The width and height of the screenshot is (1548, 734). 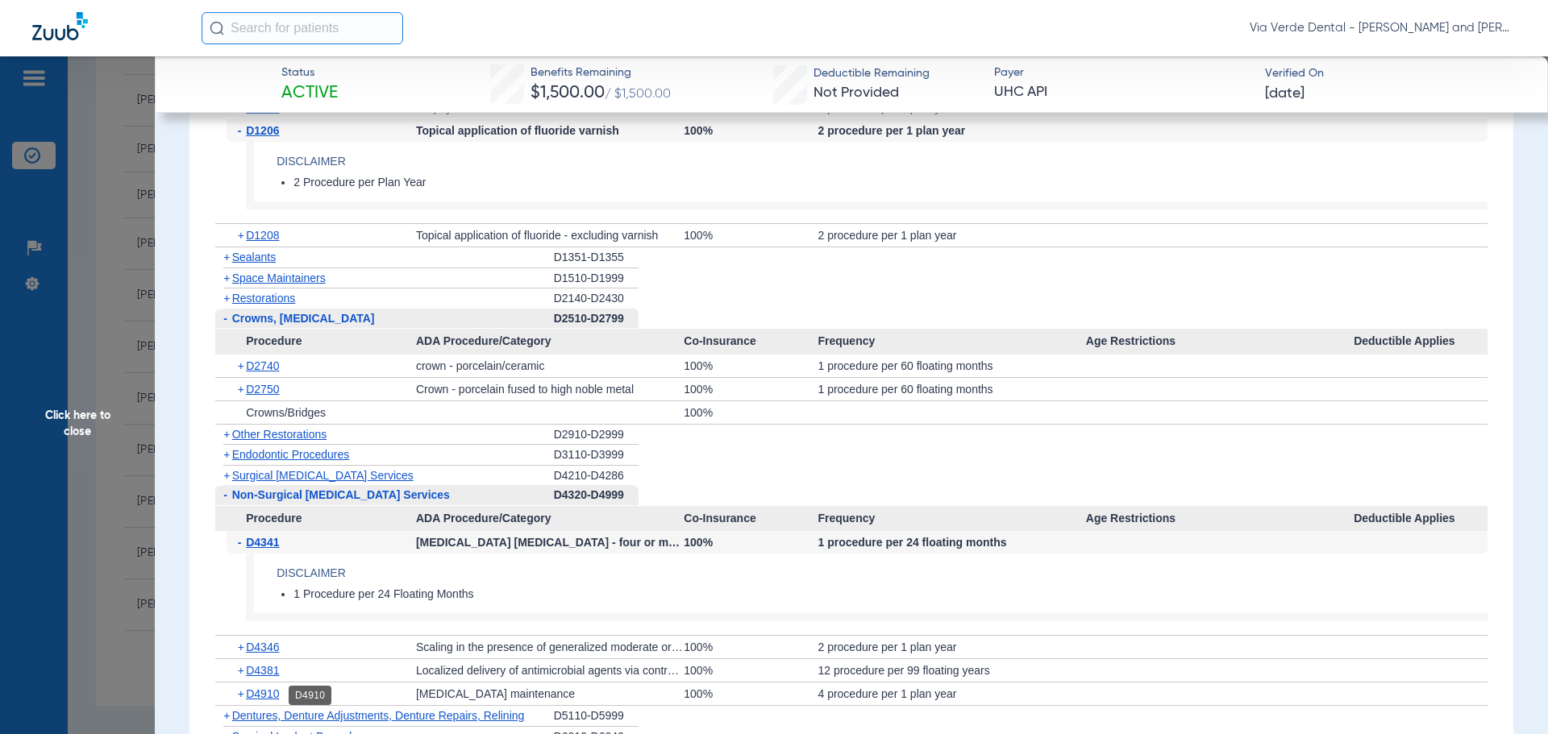 What do you see at coordinates (596, 717) in the screenshot?
I see `div: D5110-D5999` at bounding box center [596, 717].